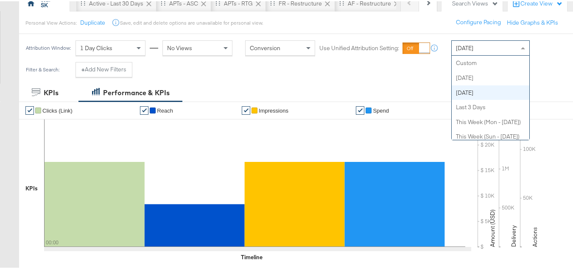 The image size is (573, 269). What do you see at coordinates (57, 109) in the screenshot?
I see `span: Clicks (Link)` at bounding box center [57, 109].